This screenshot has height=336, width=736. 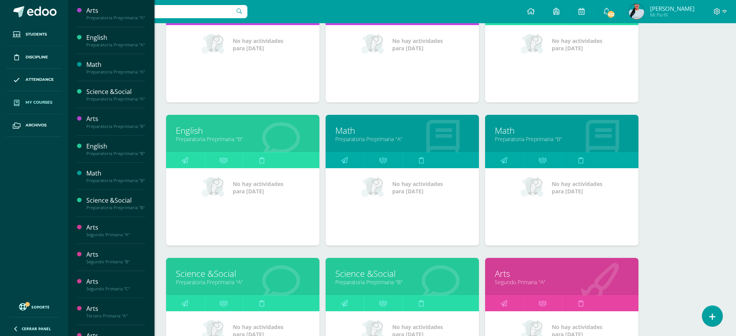 What do you see at coordinates (562, 274) in the screenshot?
I see `a: Arts` at bounding box center [562, 274].